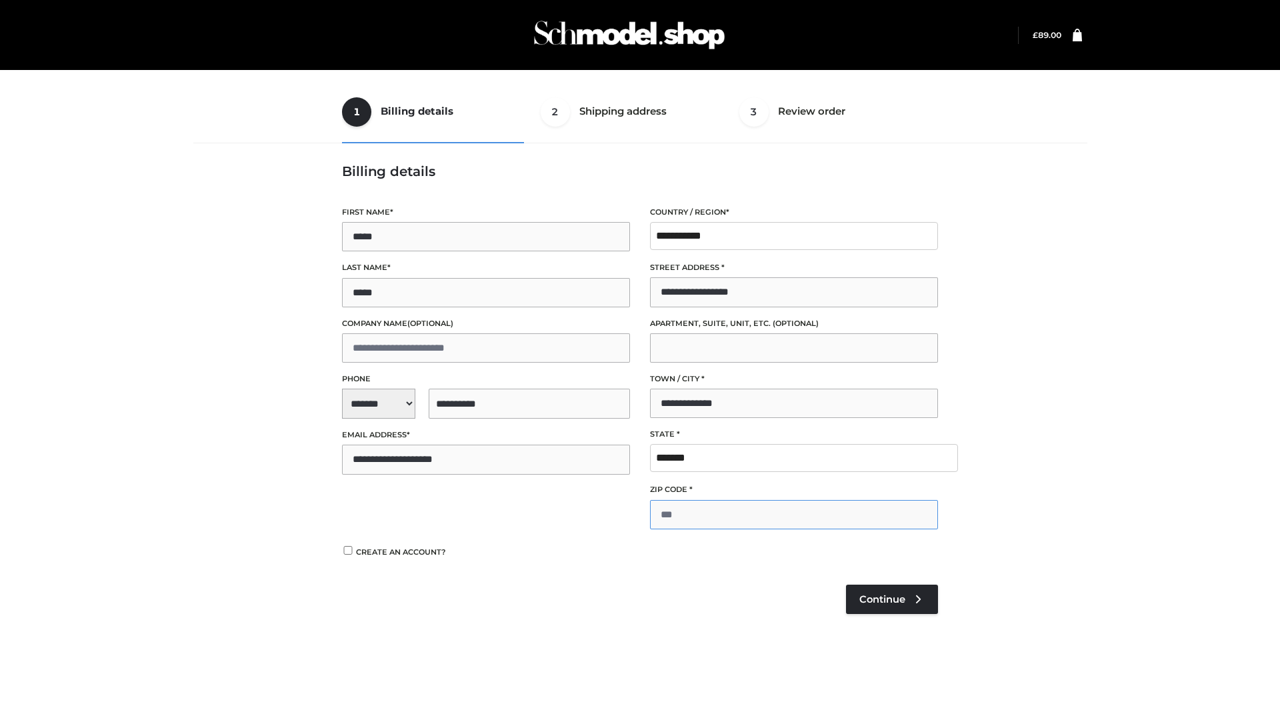 This screenshot has width=1280, height=720. Describe the element at coordinates (794, 379) in the screenshot. I see `label: Town / City` at that location.